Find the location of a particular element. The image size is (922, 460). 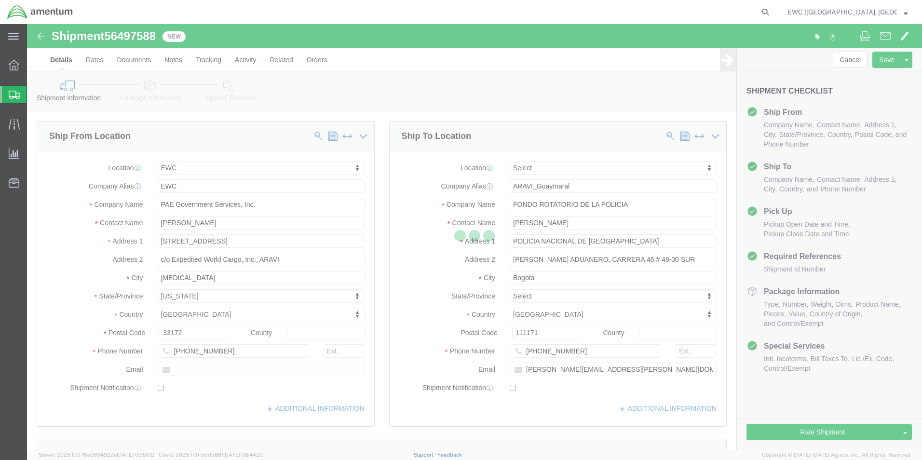

span: Server: 2025.17.0-16a969492de is located at coordinates (96, 455).